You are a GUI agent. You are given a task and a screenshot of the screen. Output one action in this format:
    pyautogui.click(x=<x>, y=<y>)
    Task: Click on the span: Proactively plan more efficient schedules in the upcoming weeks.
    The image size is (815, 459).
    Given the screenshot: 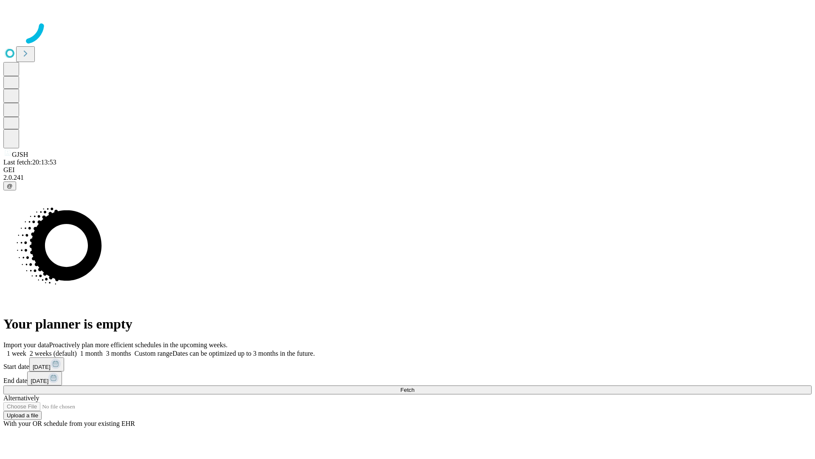 What is the action you would take?
    pyautogui.click(x=138, y=344)
    